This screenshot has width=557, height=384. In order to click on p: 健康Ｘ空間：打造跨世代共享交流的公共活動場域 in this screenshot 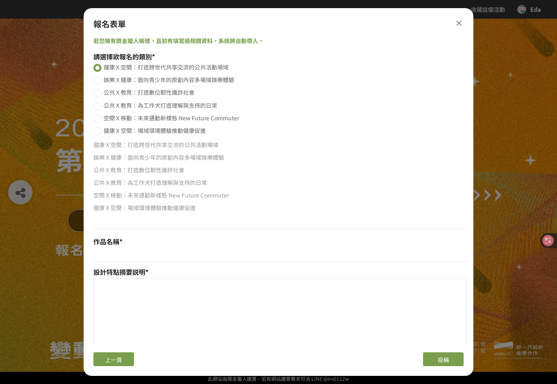, I will do `click(280, 145)`.